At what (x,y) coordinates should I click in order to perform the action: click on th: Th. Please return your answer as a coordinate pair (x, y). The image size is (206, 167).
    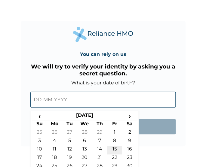
    Looking at the image, I should click on (99, 125).